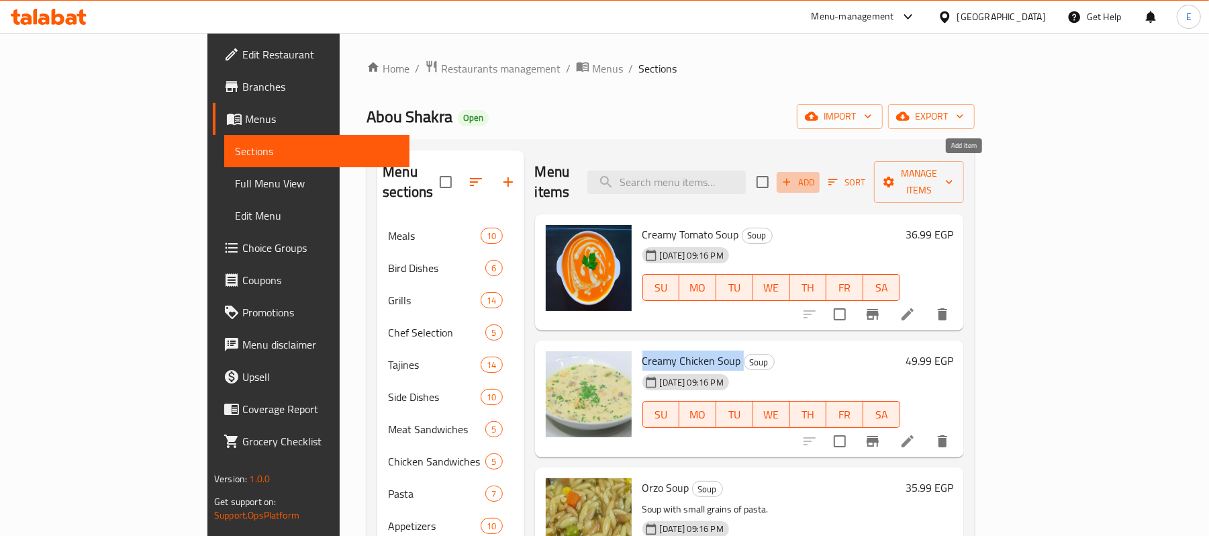 This screenshot has width=1209, height=536. Describe the element at coordinates (436, 493) in the screenshot. I see `span: Pasta` at that location.